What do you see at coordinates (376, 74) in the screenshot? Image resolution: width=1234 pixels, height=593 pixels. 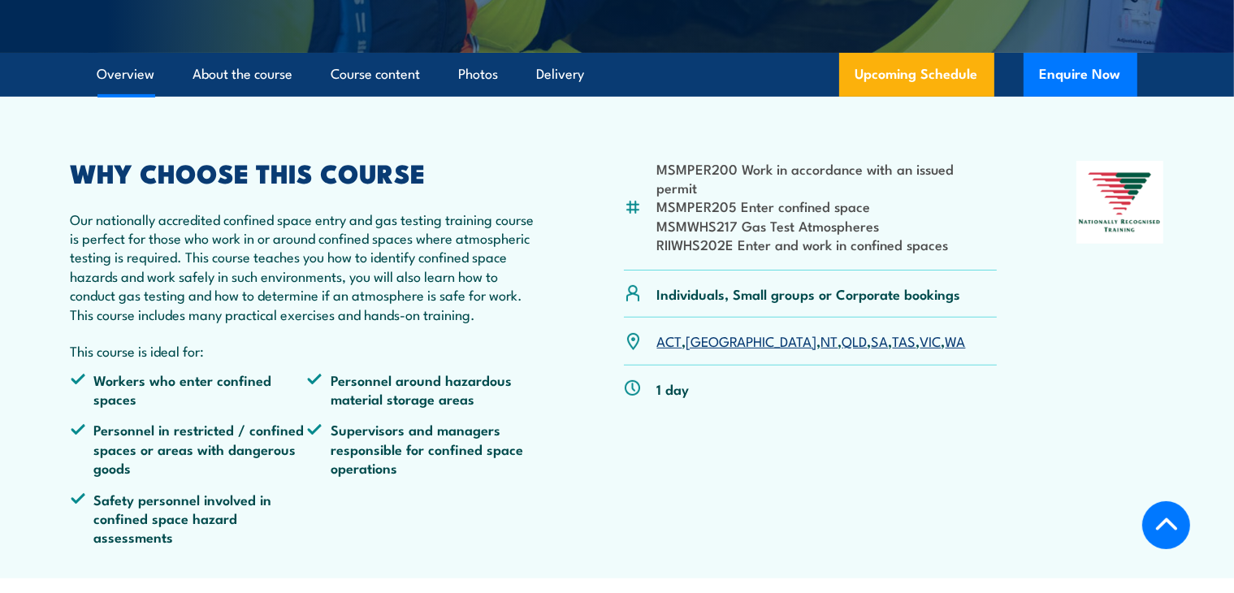 I see `a: Course content` at bounding box center [376, 74].